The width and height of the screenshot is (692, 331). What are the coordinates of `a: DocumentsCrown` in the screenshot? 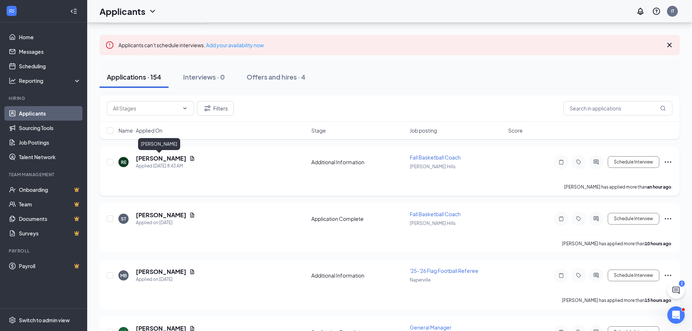 It's located at (50, 219).